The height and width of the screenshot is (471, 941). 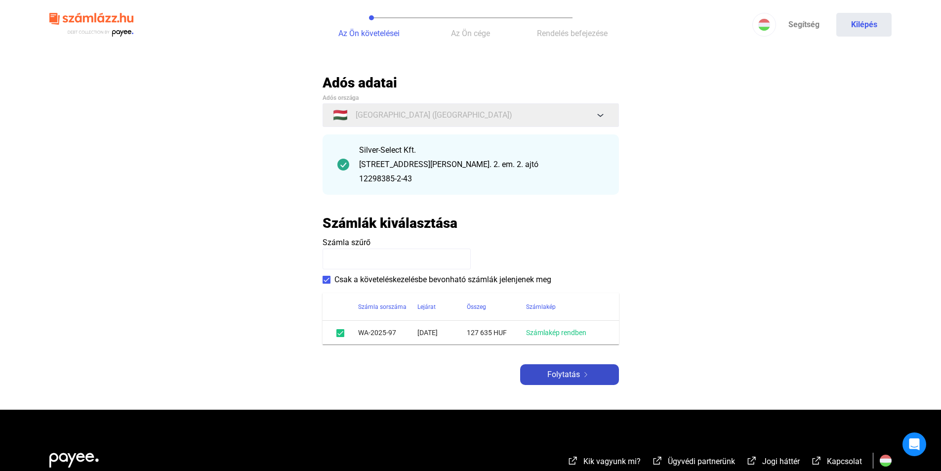 What do you see at coordinates (346, 242) in the screenshot?
I see `span: Számla szűrő` at bounding box center [346, 242].